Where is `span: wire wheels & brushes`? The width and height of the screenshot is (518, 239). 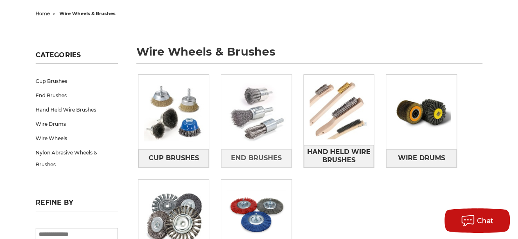 span: wire wheels & brushes is located at coordinates (87, 14).